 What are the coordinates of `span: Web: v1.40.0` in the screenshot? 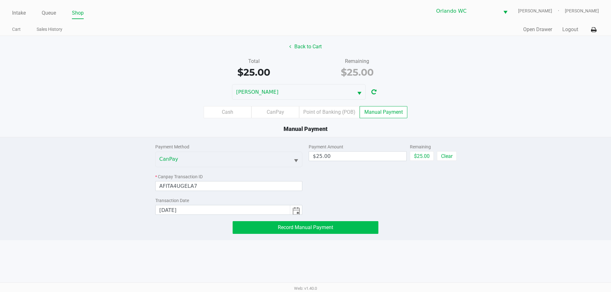 It's located at (305, 288).